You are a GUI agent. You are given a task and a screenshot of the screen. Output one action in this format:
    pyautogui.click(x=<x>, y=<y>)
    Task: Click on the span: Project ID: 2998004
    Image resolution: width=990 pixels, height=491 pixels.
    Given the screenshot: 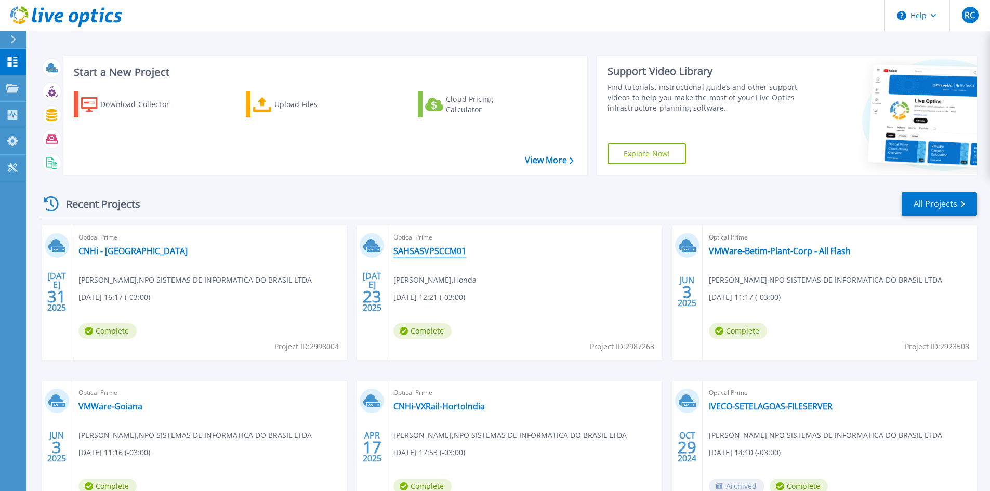 What is the action you would take?
    pyautogui.click(x=307, y=347)
    